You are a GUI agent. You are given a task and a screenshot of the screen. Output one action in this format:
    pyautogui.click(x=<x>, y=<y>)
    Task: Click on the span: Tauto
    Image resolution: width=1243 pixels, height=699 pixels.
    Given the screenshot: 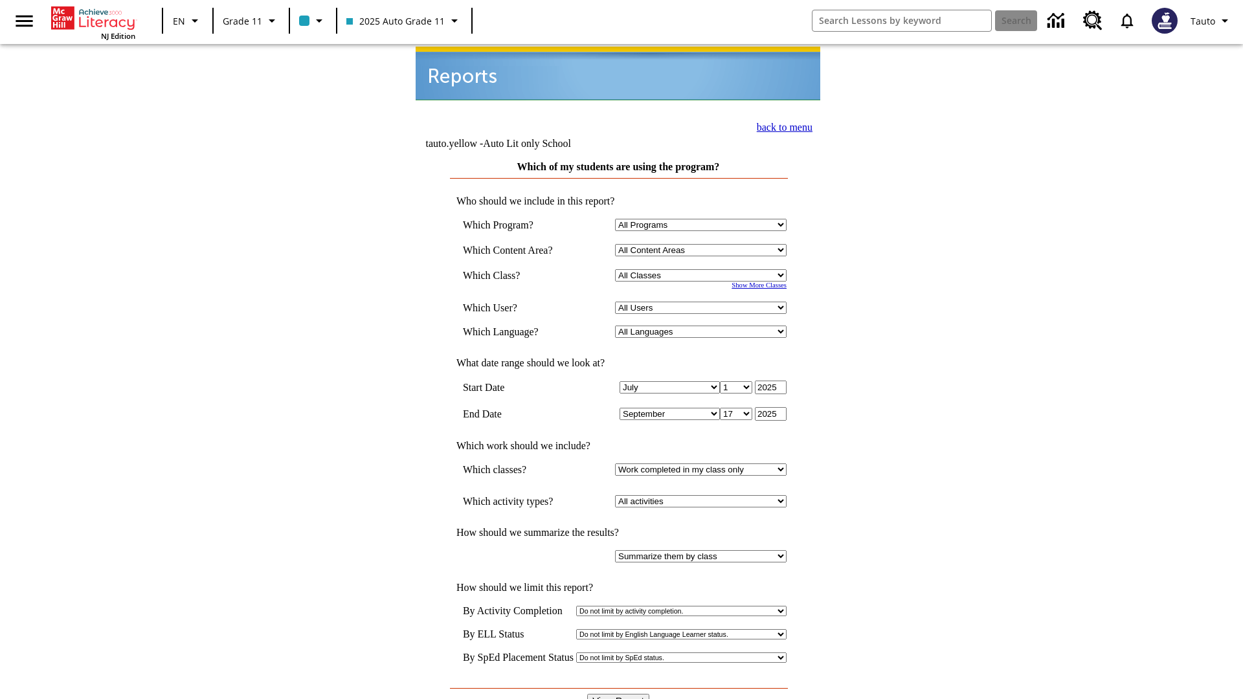 What is the action you would take?
    pyautogui.click(x=1203, y=21)
    